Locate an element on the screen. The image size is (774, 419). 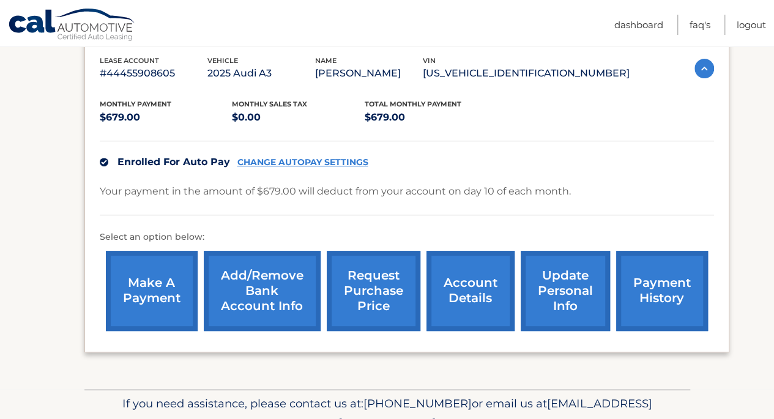
a: make a payment is located at coordinates (152, 290).